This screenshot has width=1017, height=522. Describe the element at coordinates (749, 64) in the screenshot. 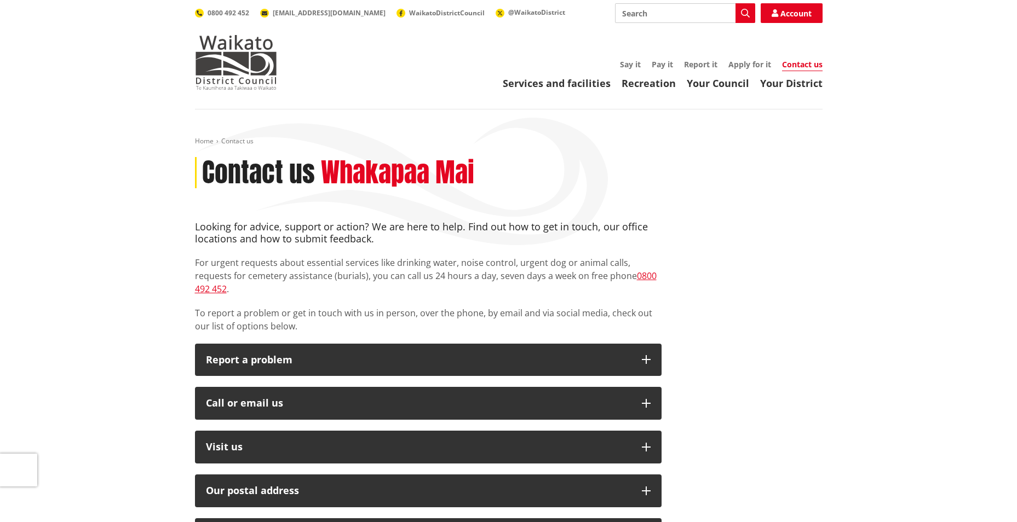

I see `a: Apply for it` at that location.